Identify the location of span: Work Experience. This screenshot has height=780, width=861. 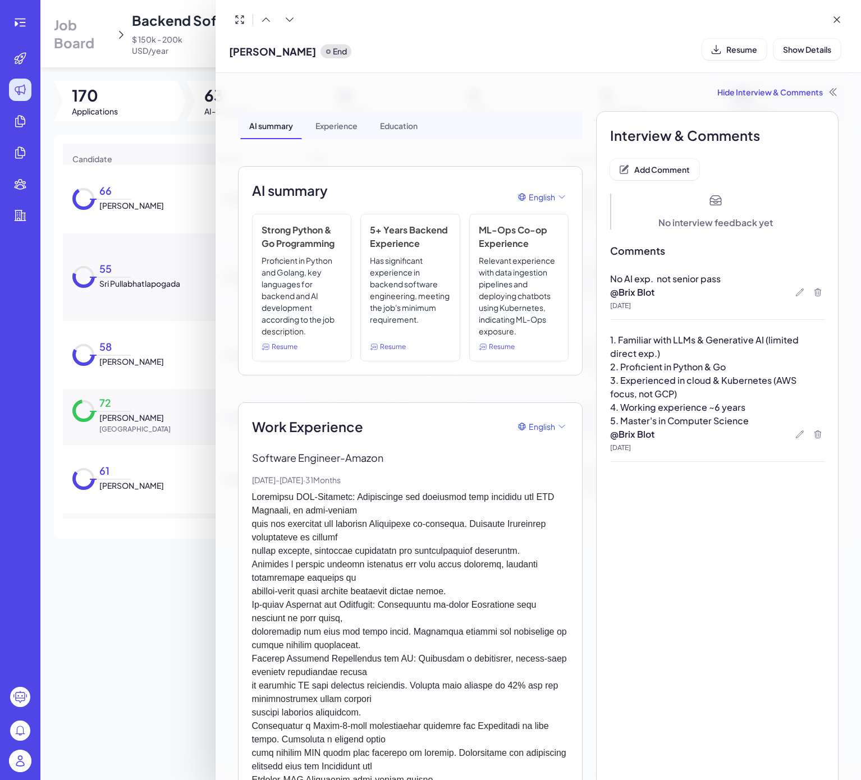
(308, 427).